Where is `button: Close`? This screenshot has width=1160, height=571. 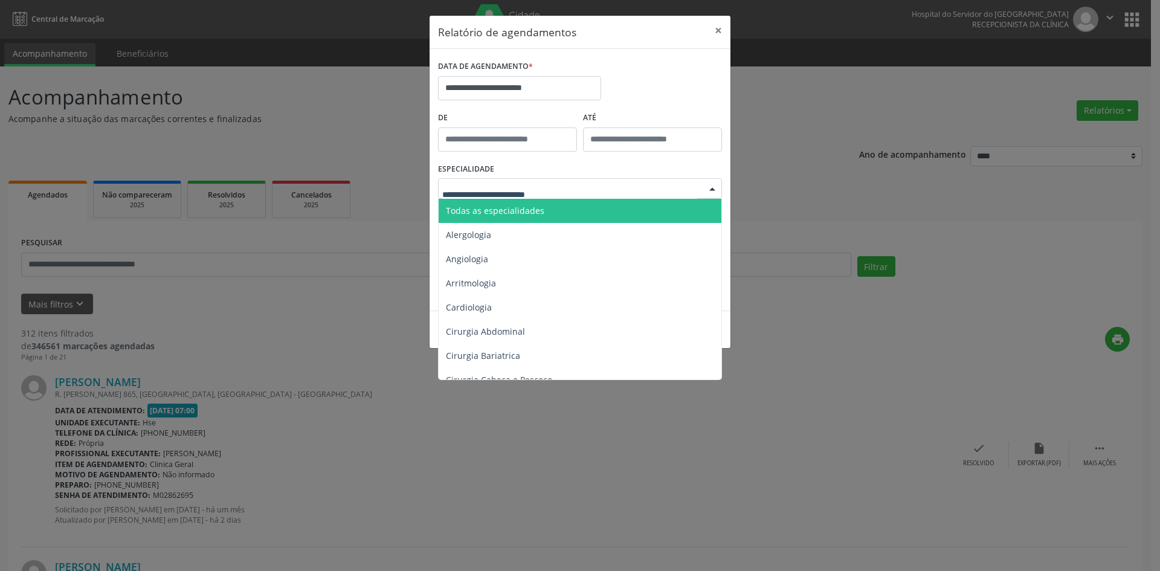 button: Close is located at coordinates (718, 30).